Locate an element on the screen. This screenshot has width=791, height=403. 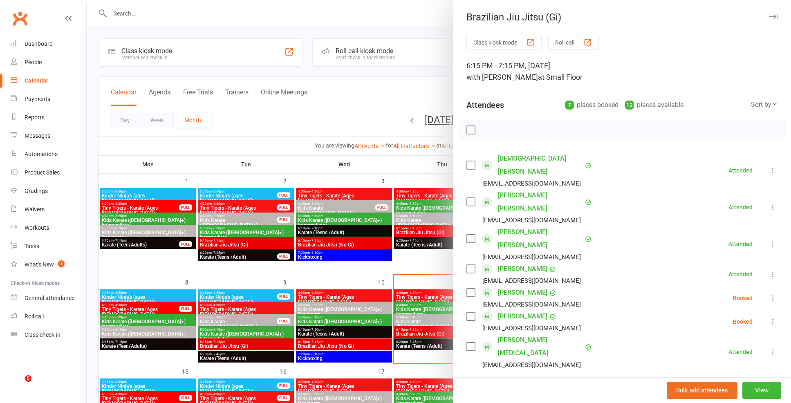
a: What's New1 is located at coordinates (48, 265).